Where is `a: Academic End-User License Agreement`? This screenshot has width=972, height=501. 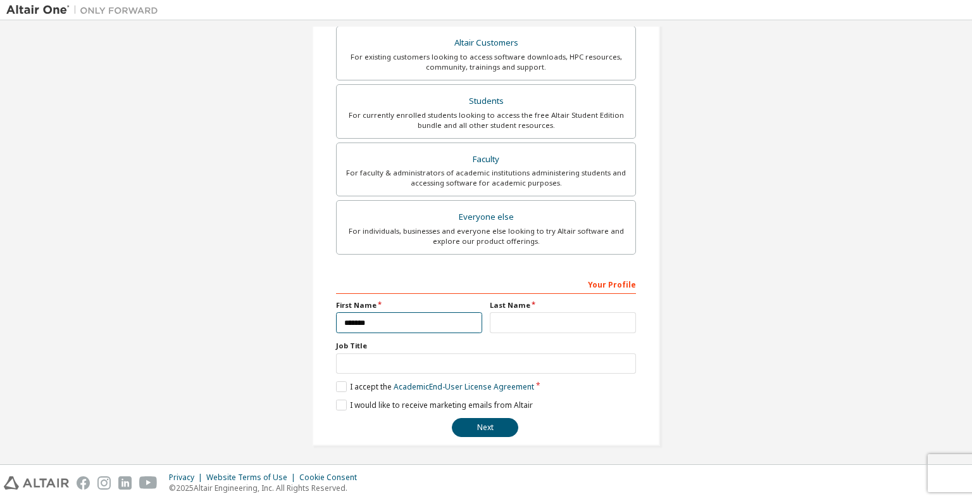
a: Academic End-User License Agreement is located at coordinates (464, 386).